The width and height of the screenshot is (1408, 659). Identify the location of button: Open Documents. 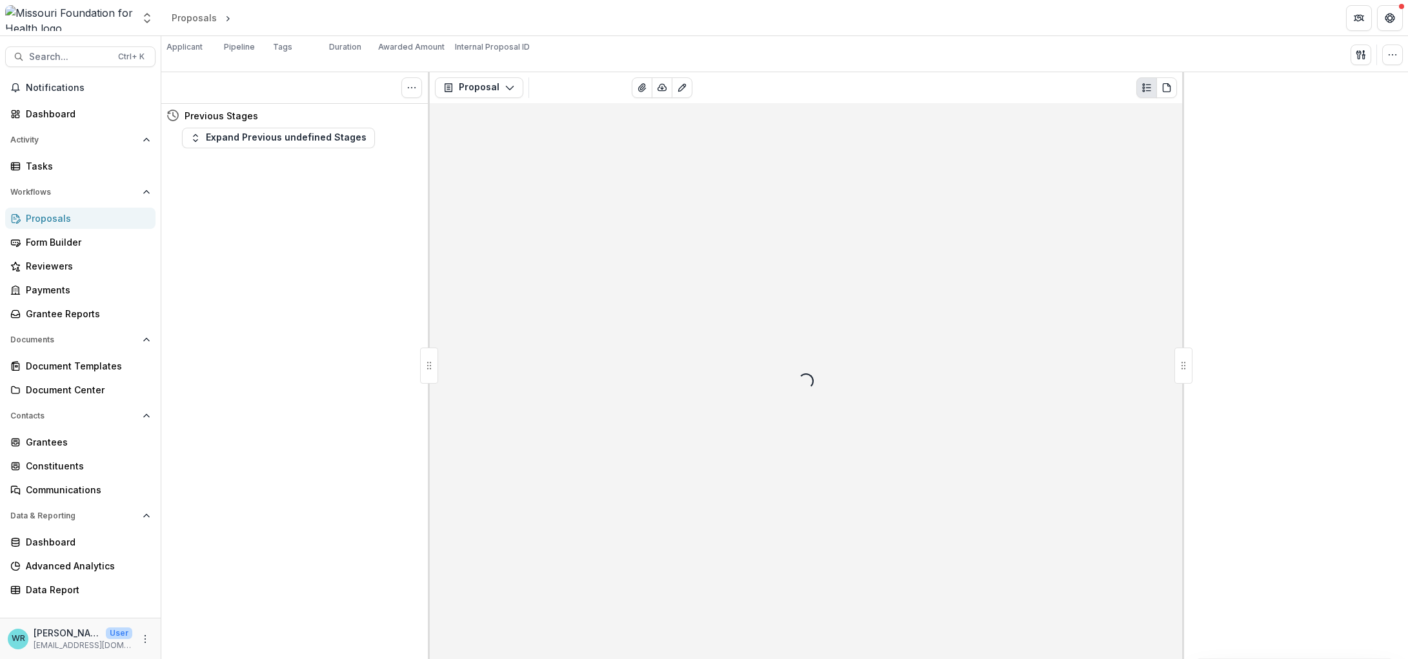
(80, 340).